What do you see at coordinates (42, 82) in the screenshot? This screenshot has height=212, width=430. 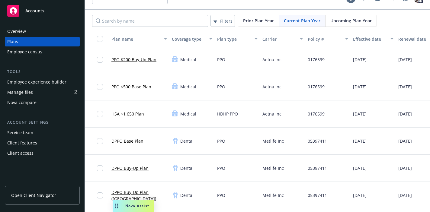 I see `a: Employee experience builder` at bounding box center [42, 82].